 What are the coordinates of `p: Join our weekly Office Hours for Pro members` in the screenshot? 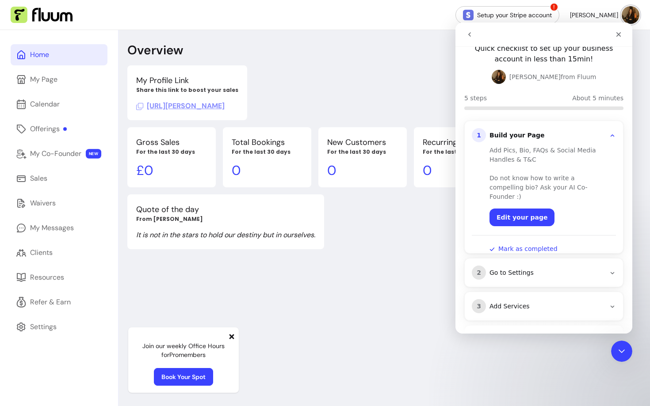 It's located at (183, 350).